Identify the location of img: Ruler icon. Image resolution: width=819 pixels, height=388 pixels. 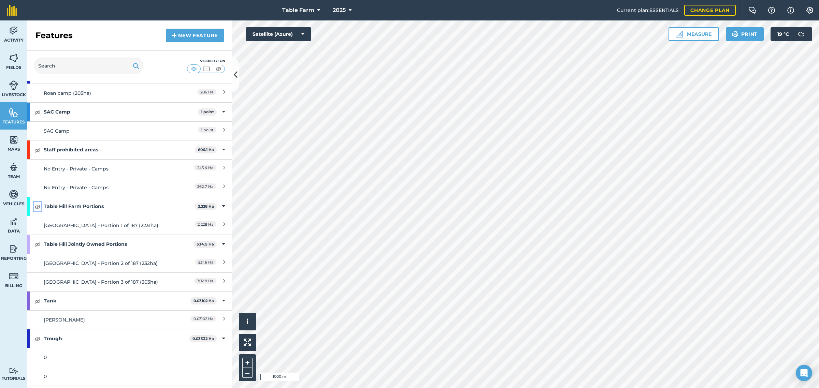
(680, 34).